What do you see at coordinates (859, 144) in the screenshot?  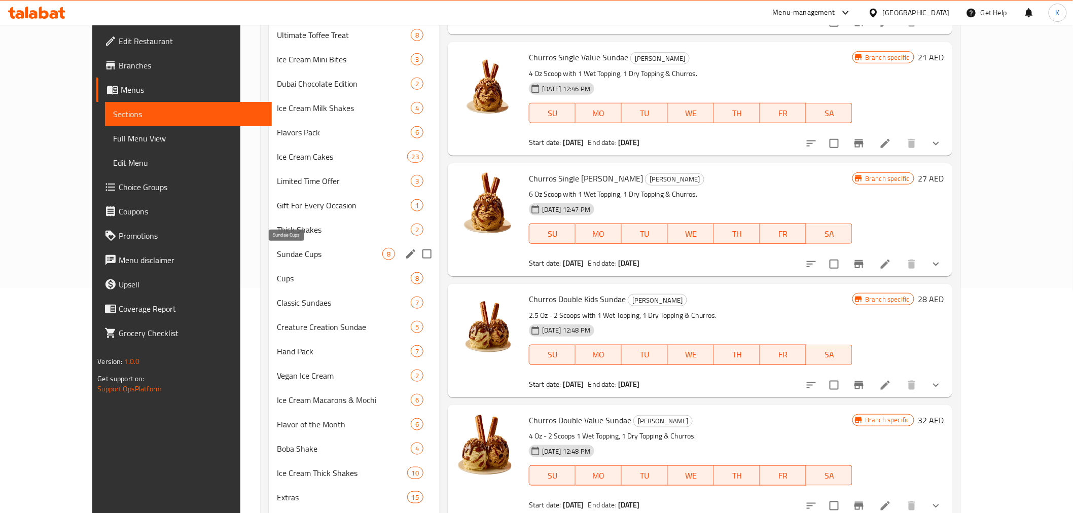 I see `button: Branch-specific-item` at bounding box center [859, 144].